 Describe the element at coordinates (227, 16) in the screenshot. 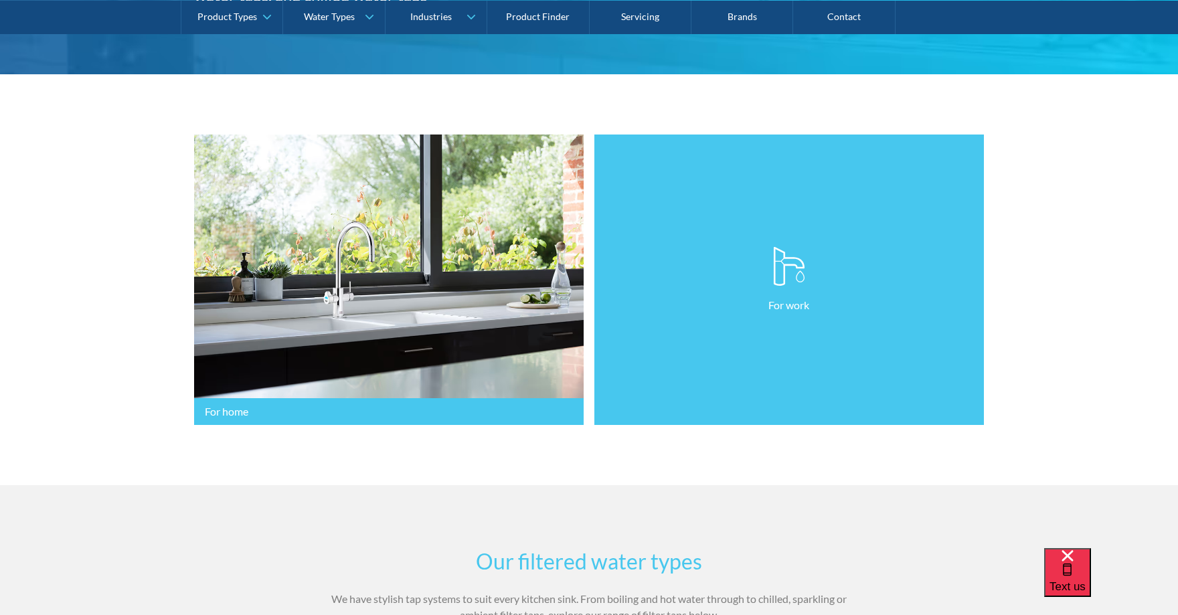

I see `div: Product Types` at that location.